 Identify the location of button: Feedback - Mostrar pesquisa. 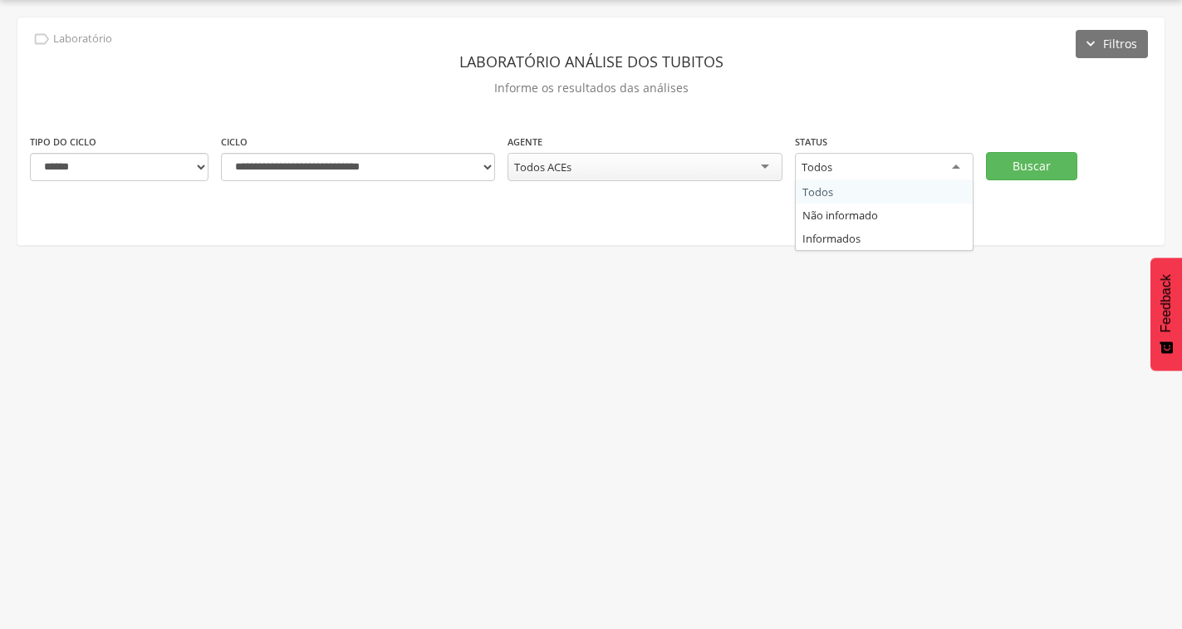
(1166, 314).